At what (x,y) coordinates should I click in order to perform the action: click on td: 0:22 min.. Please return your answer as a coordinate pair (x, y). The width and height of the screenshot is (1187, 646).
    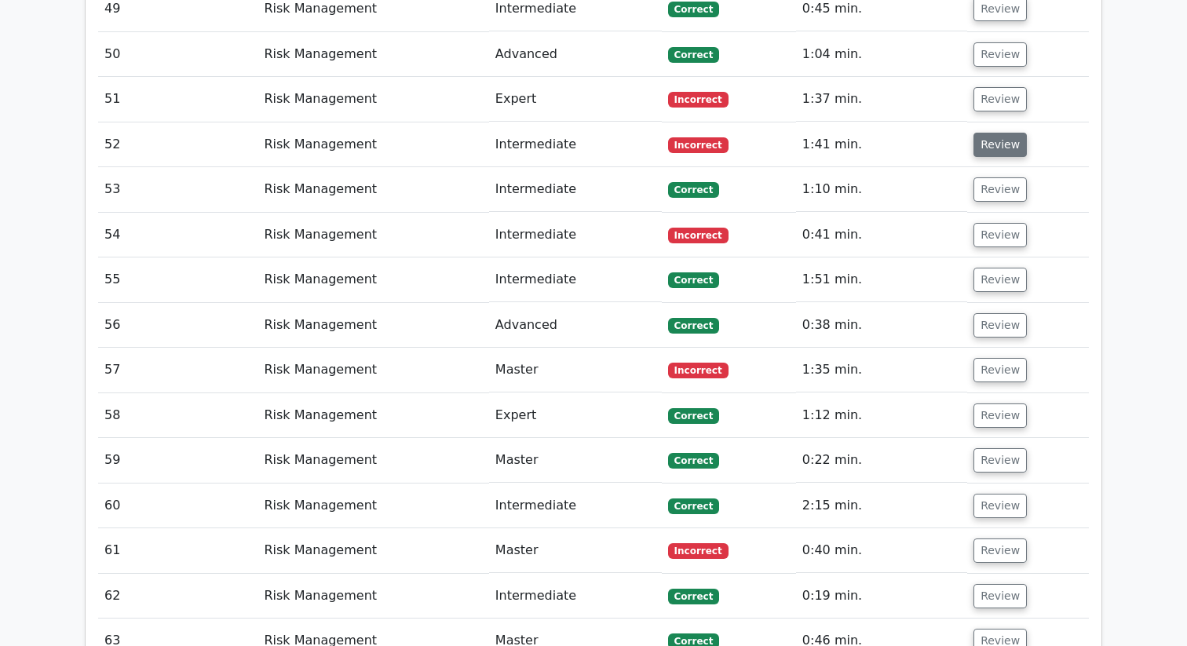
    Looking at the image, I should click on (882, 460).